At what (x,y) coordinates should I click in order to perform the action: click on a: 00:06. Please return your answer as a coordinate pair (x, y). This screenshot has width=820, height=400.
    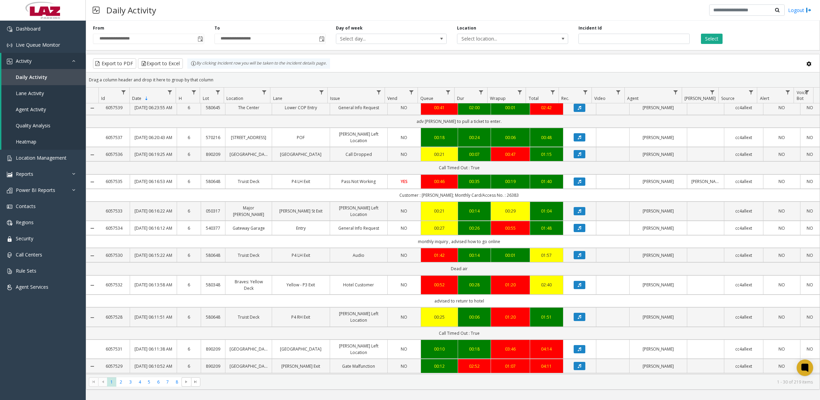
    Looking at the image, I should click on (475, 317).